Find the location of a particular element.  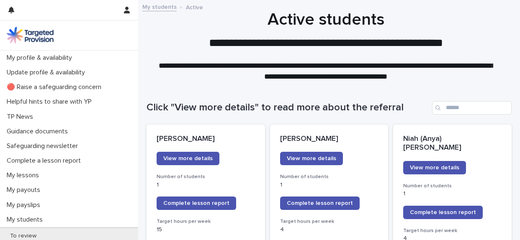

p: To review is located at coordinates (23, 236).